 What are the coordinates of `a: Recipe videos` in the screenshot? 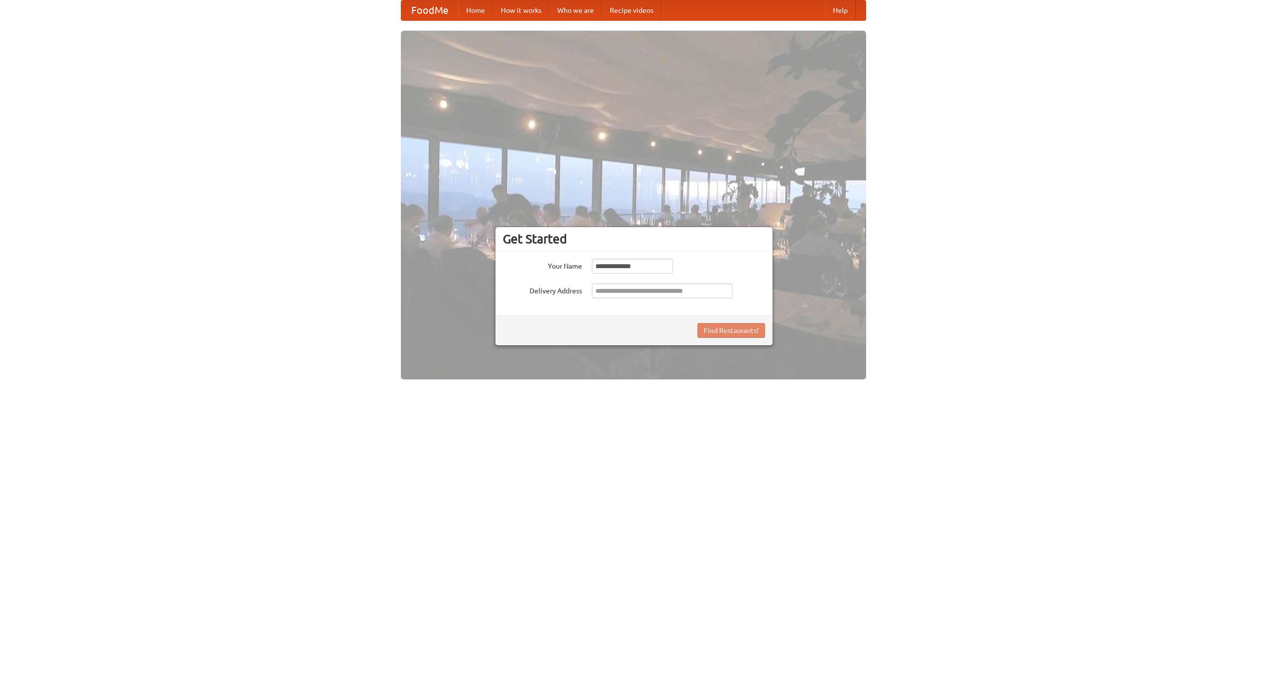 It's located at (632, 10).